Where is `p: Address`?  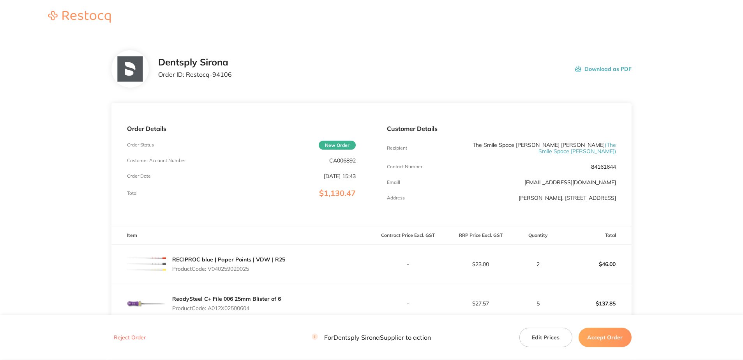
p: Address is located at coordinates (396, 198).